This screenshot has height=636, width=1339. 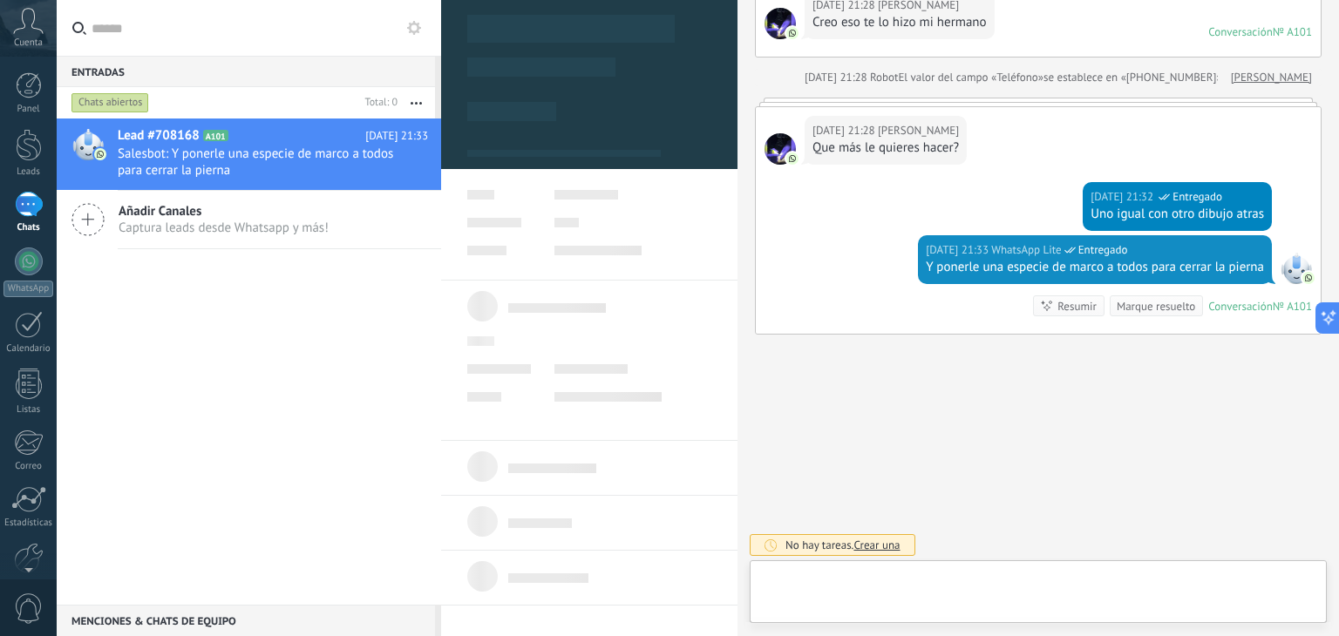 What do you see at coordinates (29, 523) in the screenshot?
I see `div: Estadísticas` at bounding box center [29, 523].